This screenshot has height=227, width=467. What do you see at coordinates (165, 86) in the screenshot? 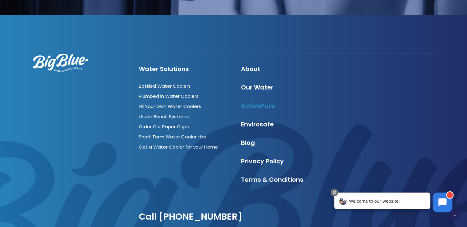
I see `a: Bottled Water Coolers` at bounding box center [165, 86].